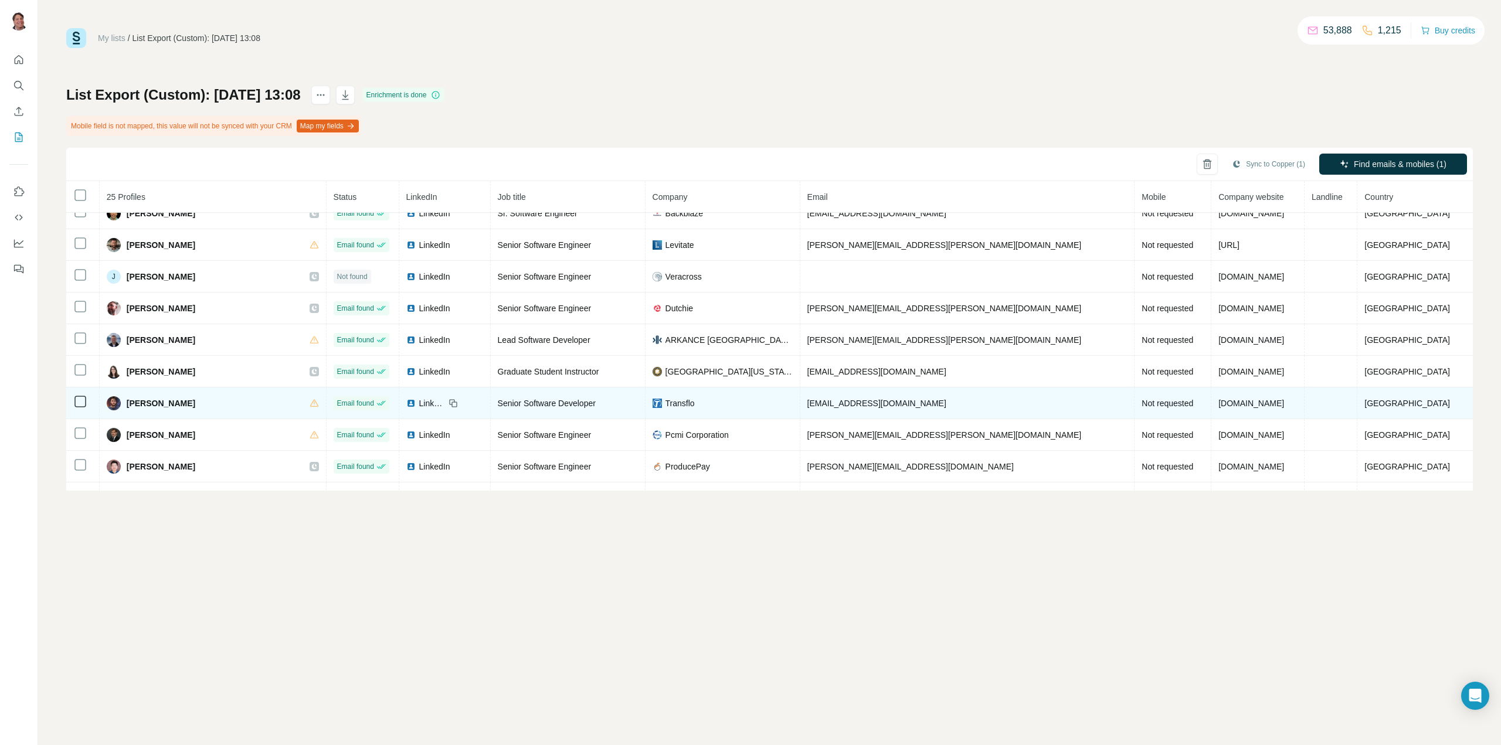 This screenshot has height=745, width=1501. I want to click on div: J, so click(114, 277).